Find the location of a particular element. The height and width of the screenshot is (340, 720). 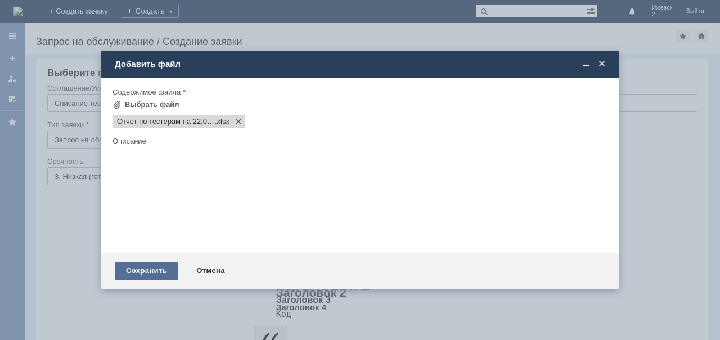

div: Содержимое файла is located at coordinates (359, 92).